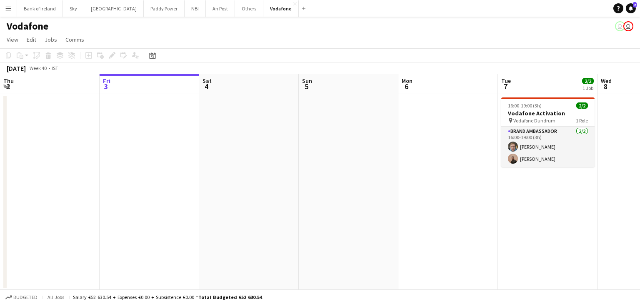 Image resolution: width=640 pixels, height=304 pixels. Describe the element at coordinates (631, 8) in the screenshot. I see `a: 2` at that location.